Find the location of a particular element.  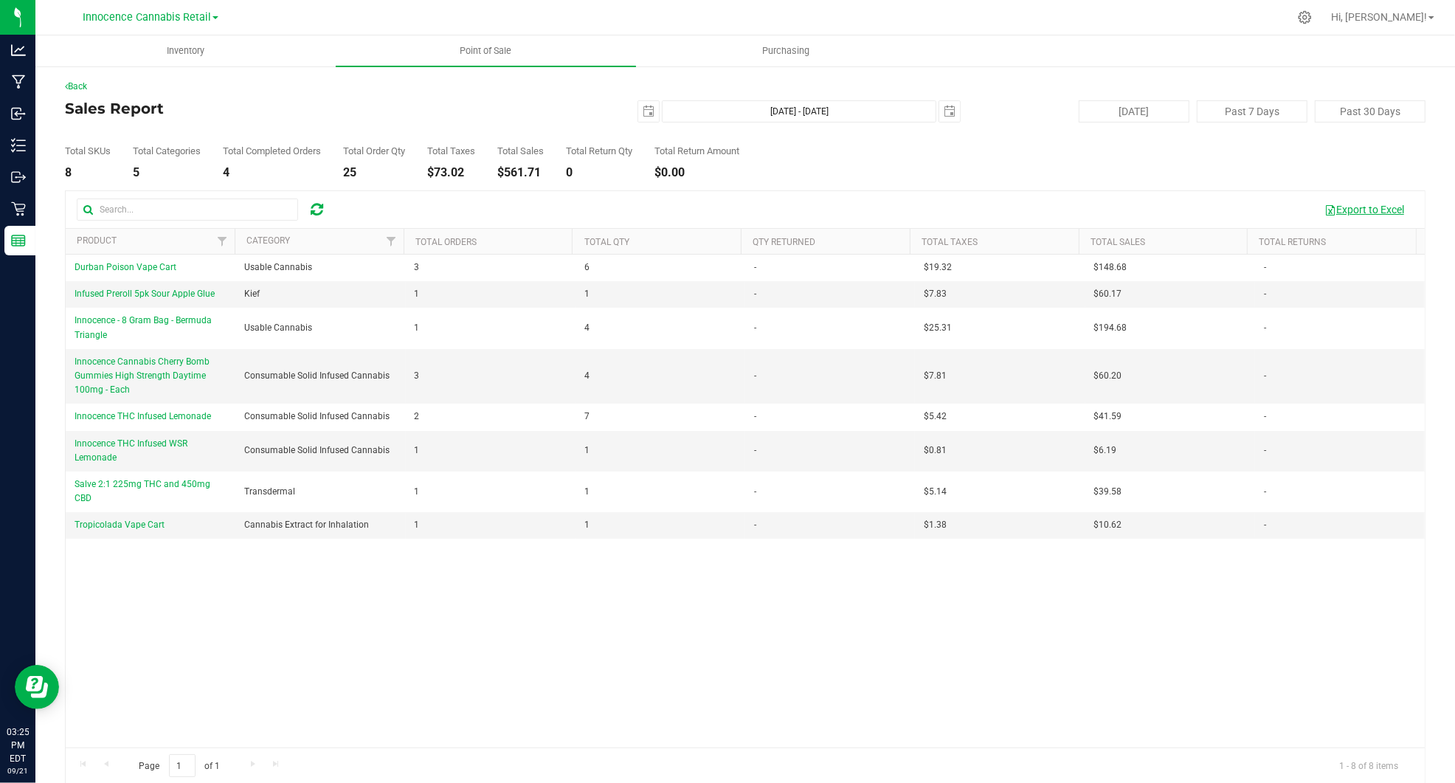

inline-svg: Reports is located at coordinates (18, 240).